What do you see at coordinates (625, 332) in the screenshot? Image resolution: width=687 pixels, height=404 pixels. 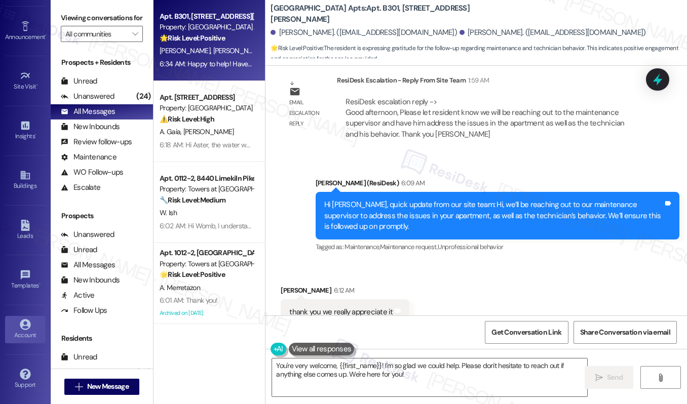 I see `button: Share Conversation via email` at bounding box center [625, 332].